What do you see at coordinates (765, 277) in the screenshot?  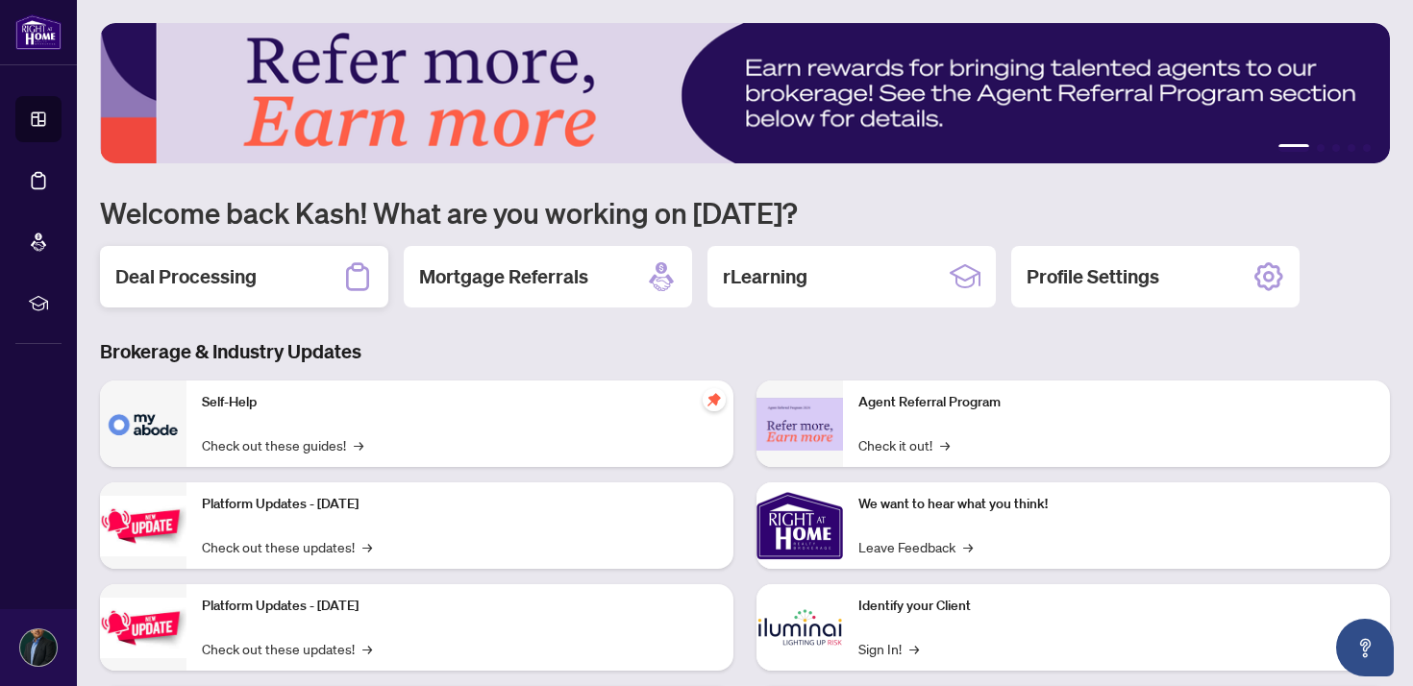 I see `h2: rLearning` at bounding box center [765, 277].